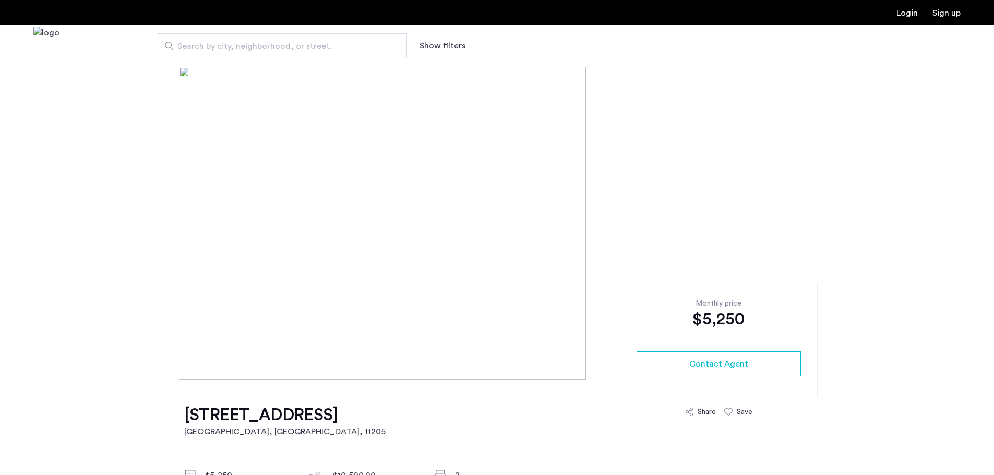 The height and width of the screenshot is (475, 994). I want to click on img: [object%20Object], so click(497, 223).